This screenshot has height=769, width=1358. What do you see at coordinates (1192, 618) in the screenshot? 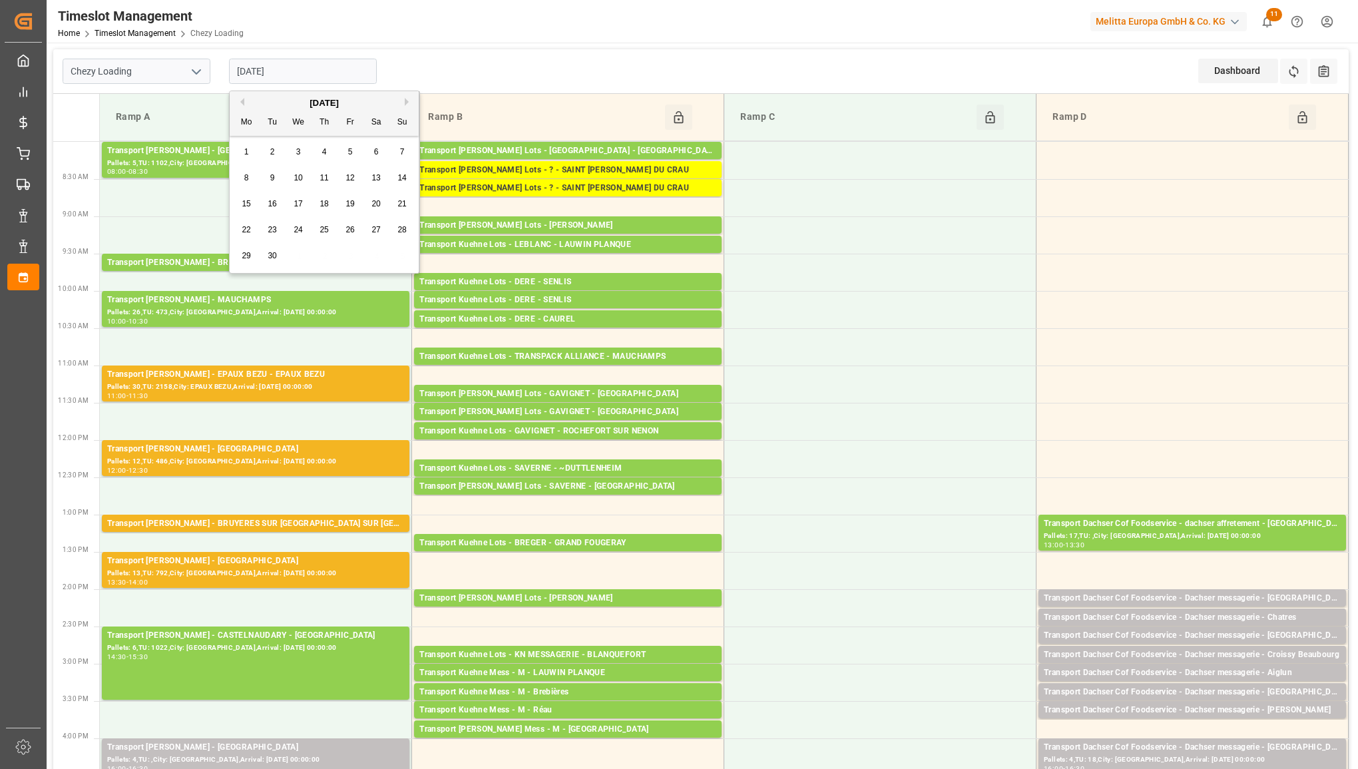
I see `div: Transport Dachser Cof Foodservice - Dachser messagerie - Chatres` at bounding box center [1192, 618].